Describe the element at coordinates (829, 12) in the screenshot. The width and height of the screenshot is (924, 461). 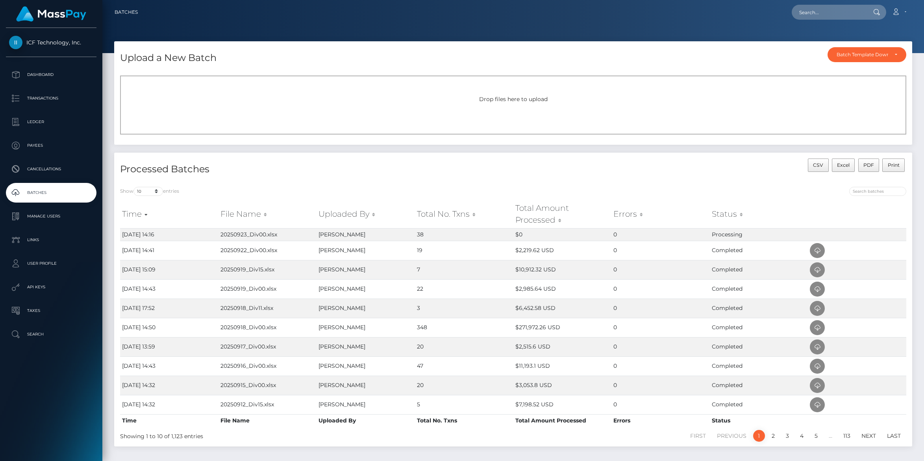
I see `input: Search...` at that location.